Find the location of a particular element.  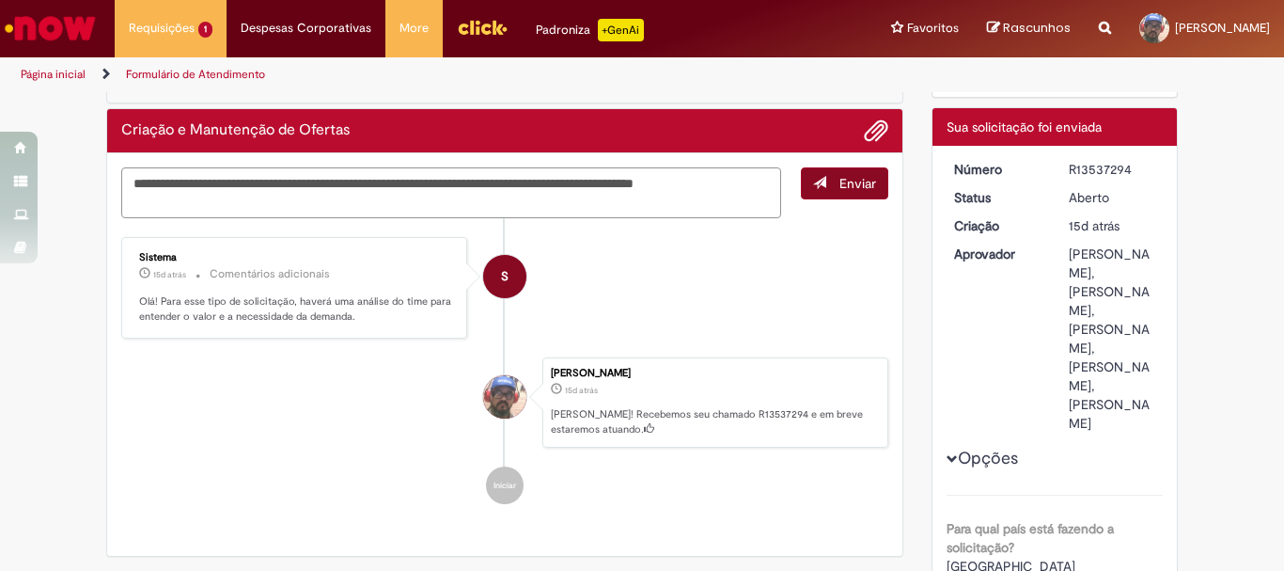

time: 15/09/2025 17:46:00 is located at coordinates (169, 275).